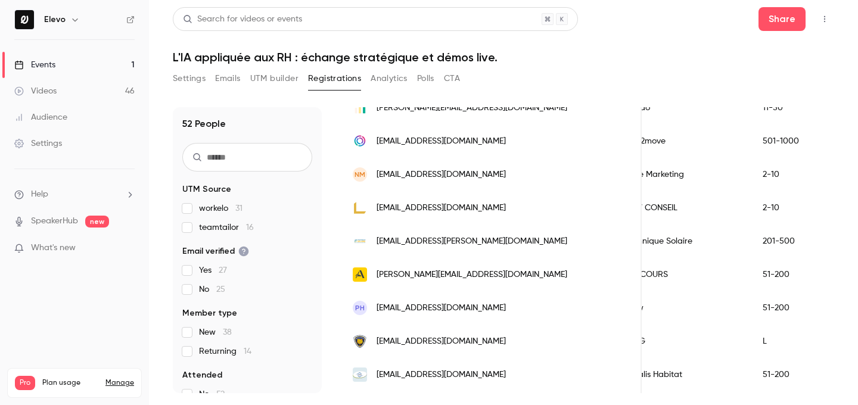 This screenshot has width=858, height=405. Describe the element at coordinates (360, 375) in the screenshot. I see `img: pluralis-habitat.fr` at that location.